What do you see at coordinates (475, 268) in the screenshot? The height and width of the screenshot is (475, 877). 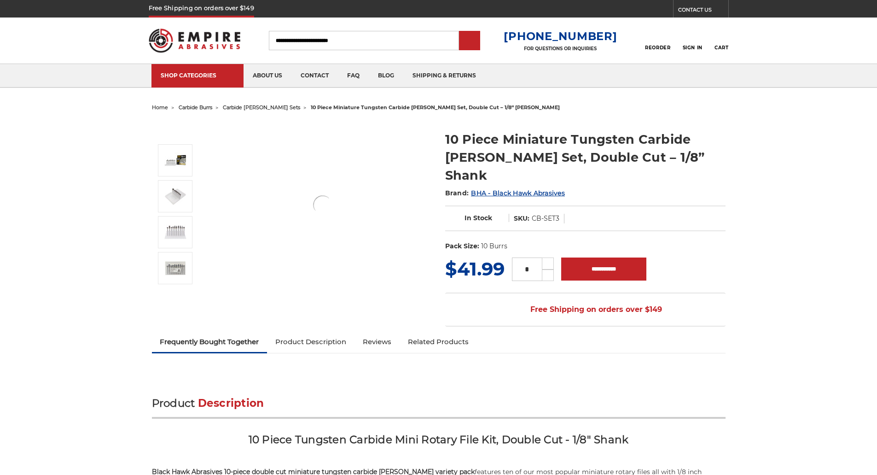 I see `span: $41.99` at bounding box center [475, 268].